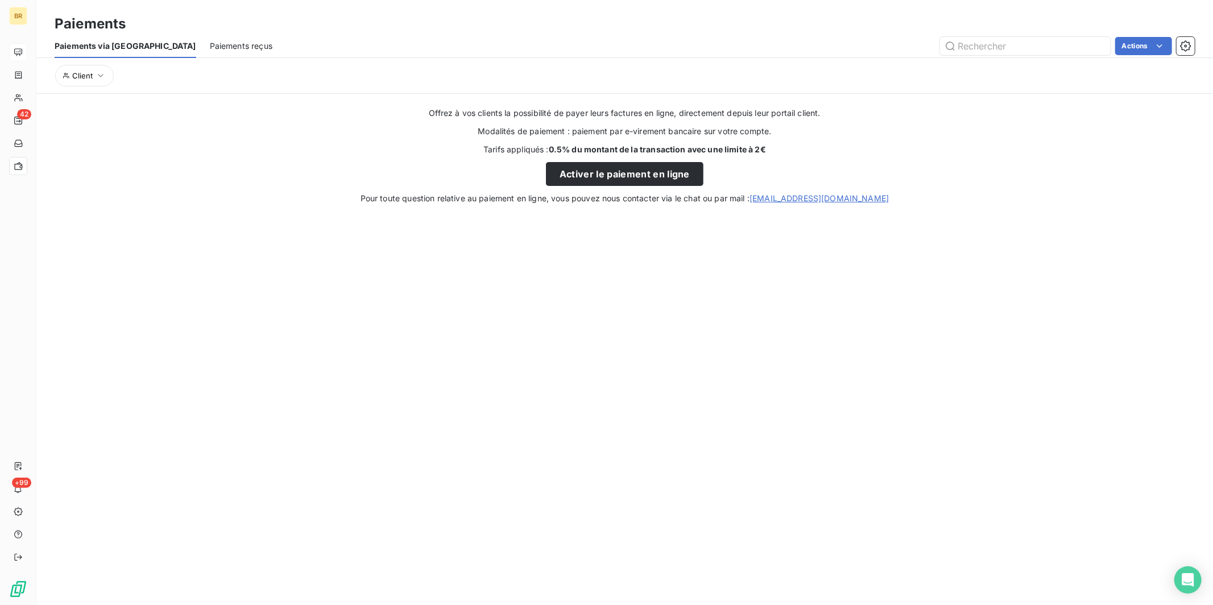 This screenshot has height=605, width=1213. I want to click on span: Modalités de paiement : paiement par e-virement bancaire sur votre compte., so click(625, 131).